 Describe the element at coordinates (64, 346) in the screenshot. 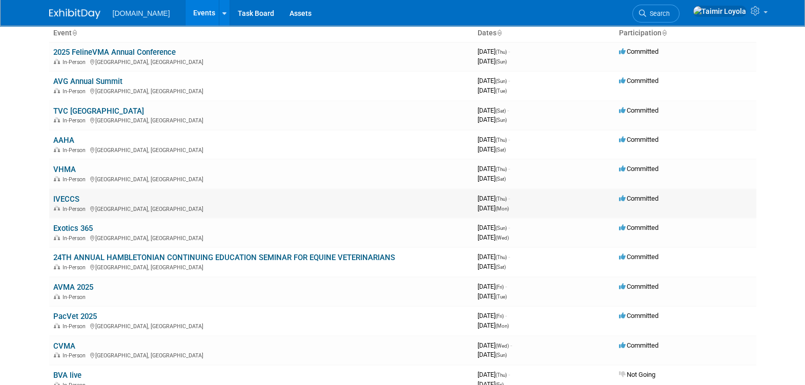

I see `a: CVMA` at that location.